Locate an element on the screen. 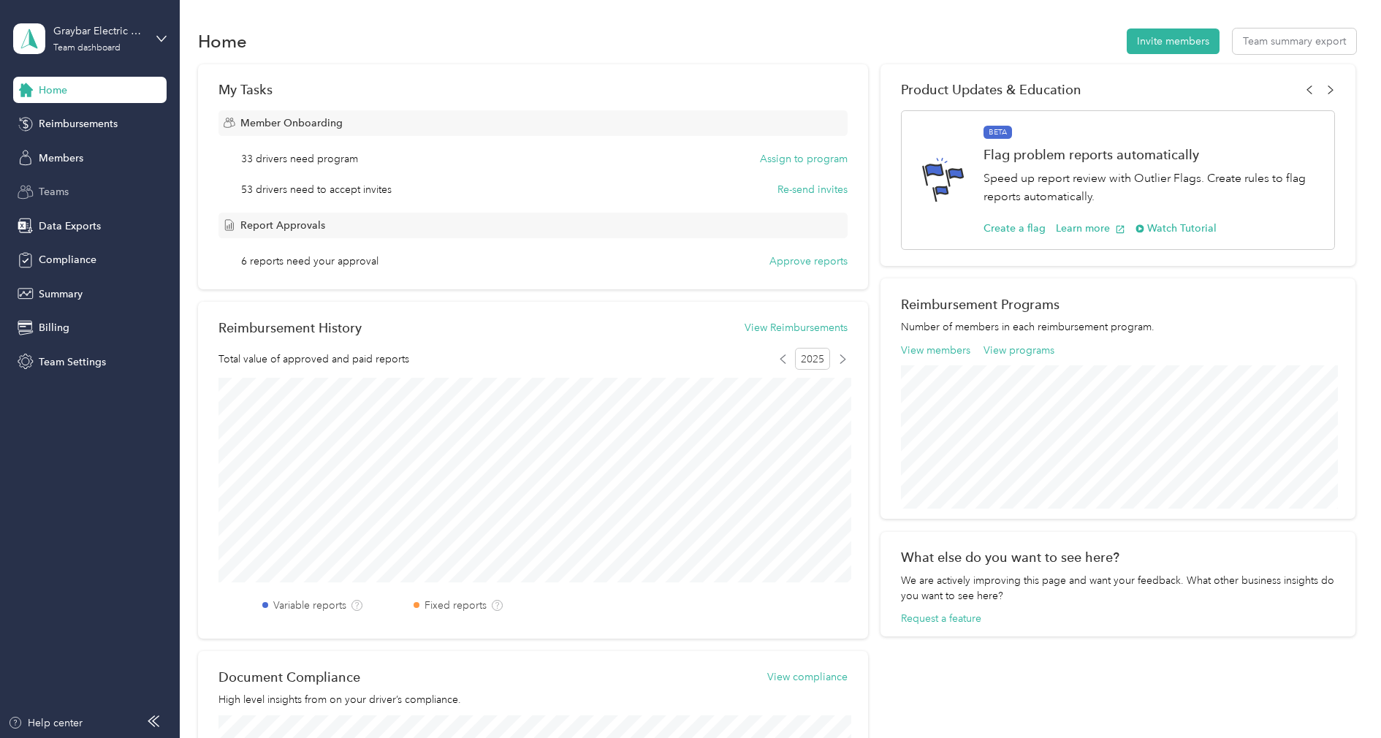 The image size is (1381, 738). span: Compliance is located at coordinates (67, 259).